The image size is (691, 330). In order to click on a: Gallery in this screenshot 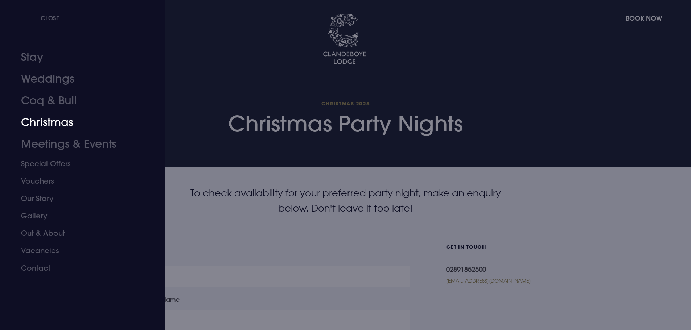, I will do `click(78, 216)`.